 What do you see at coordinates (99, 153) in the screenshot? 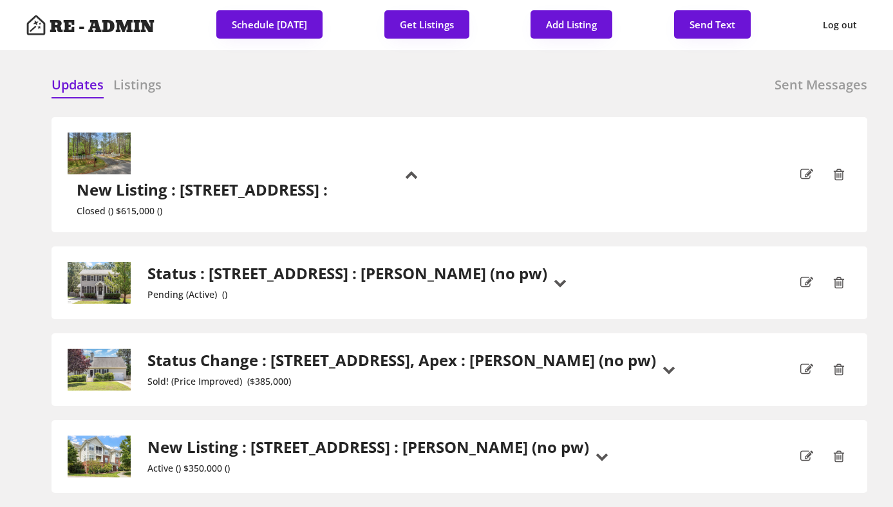
I see `img: 20250409202501095101000000-o.jpg` at bounding box center [99, 153].